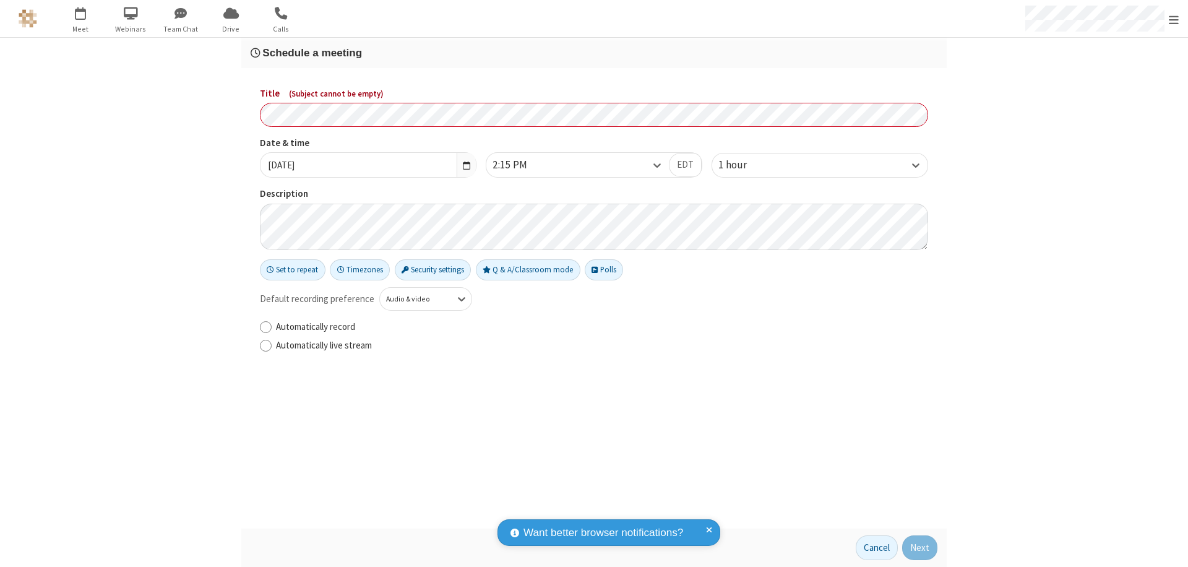  What do you see at coordinates (415, 299) in the screenshot?
I see `div: Audio & video` at bounding box center [415, 299].